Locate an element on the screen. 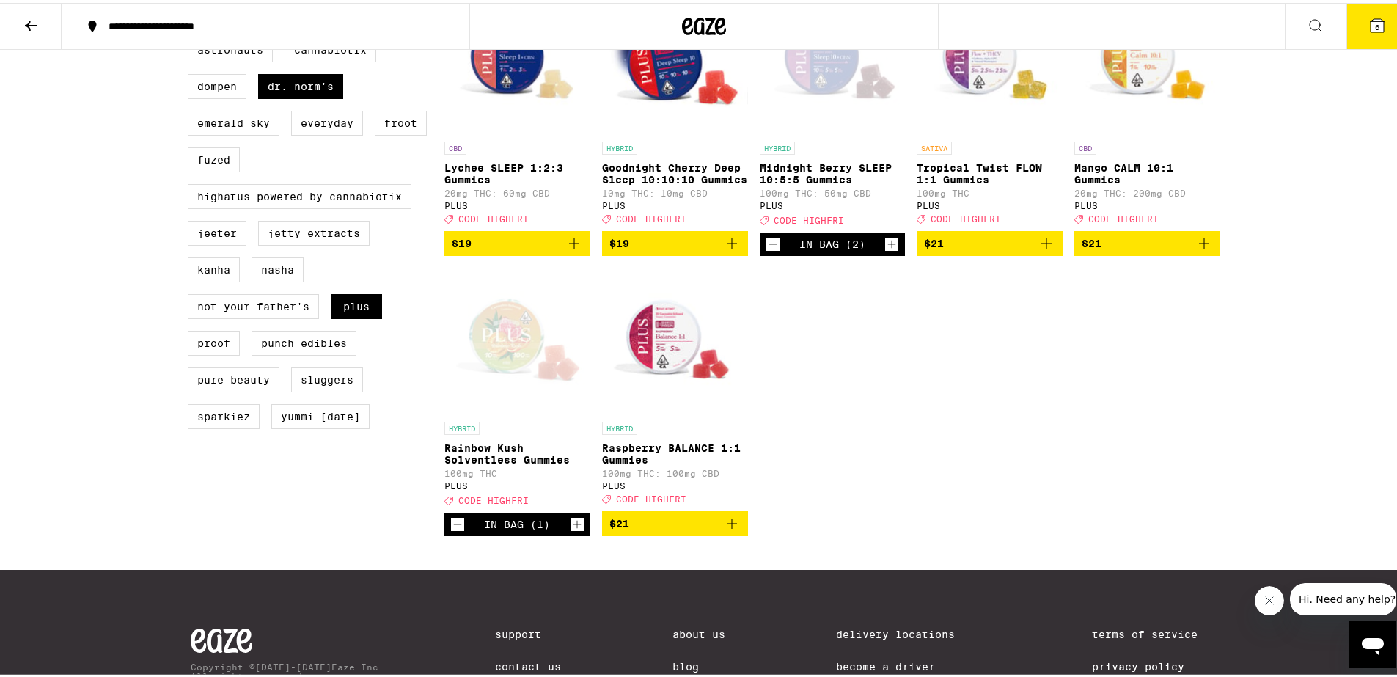 The image size is (1397, 677). label: Punch Edibles is located at coordinates (304, 340).